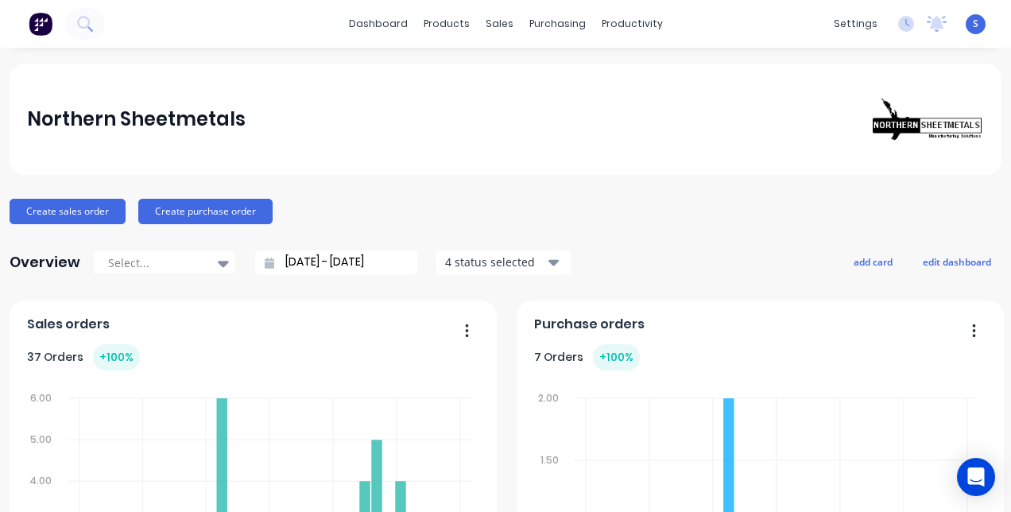 Image resolution: width=1011 pixels, height=512 pixels. Describe the element at coordinates (975, 24) in the screenshot. I see `span: S` at that location.